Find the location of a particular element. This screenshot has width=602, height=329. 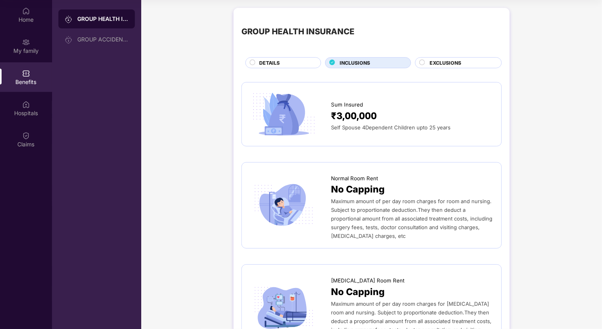

img: svg+xml;base64,PHN2ZyBpZD0iSG9tZSIgeG1sbnM9Imh0dHA6Ly93d3cudzMub3JnLzIwMDAvc3ZnIiB3aWR0aD0iMjAiIG... is located at coordinates (26, 11).